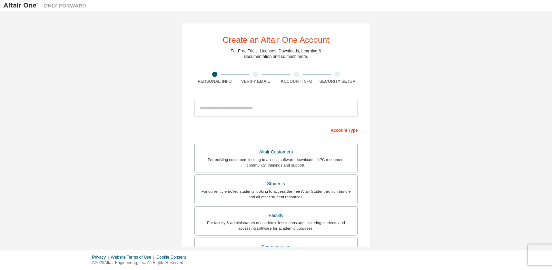 The width and height of the screenshot is (552, 270). I want to click on div: For existing customers looking to access software downloads, HPC resources, community, trainings ..., so click(276, 162).